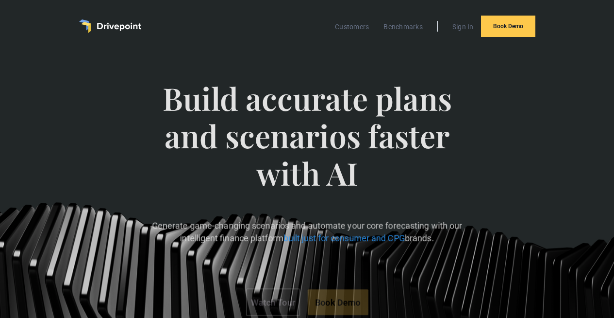 The image size is (614, 318). I want to click on a: Customers, so click(352, 27).